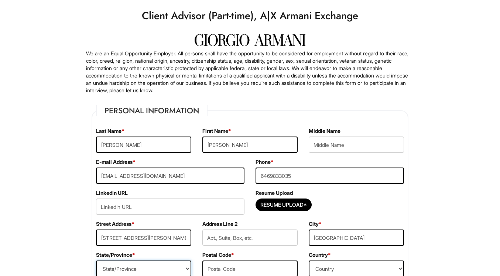  Describe the element at coordinates (356, 145) in the screenshot. I see `input: Middle Name` at that location.